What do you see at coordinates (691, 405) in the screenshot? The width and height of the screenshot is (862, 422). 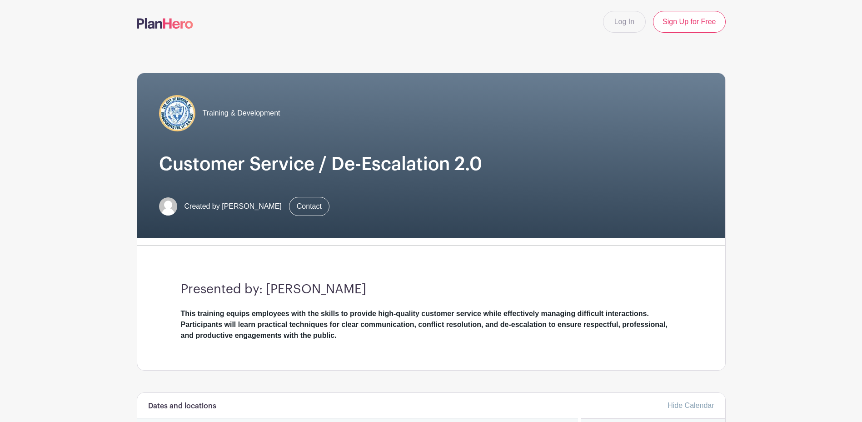 I see `a: Hide Calendar` at bounding box center [691, 405].